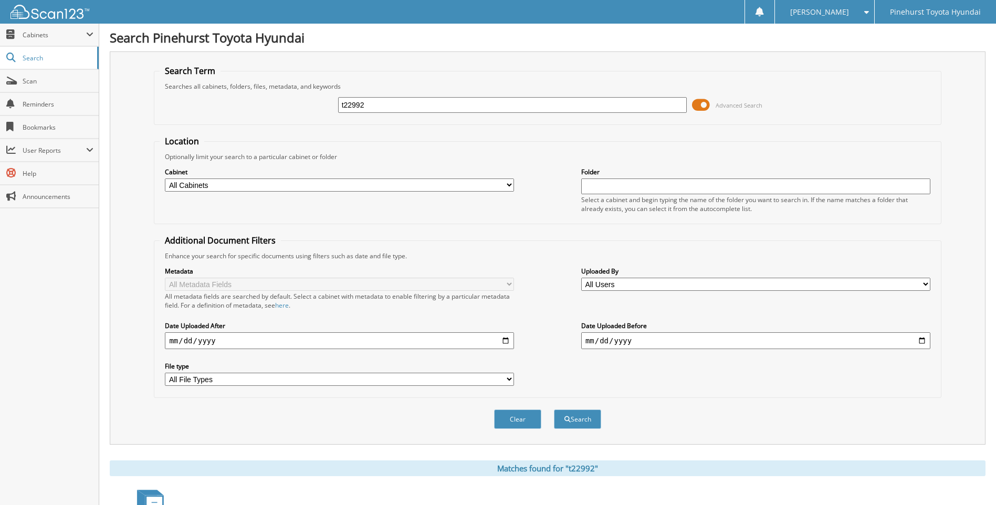  I want to click on span: Pinehurst Toyota Hyundai, so click(935, 12).